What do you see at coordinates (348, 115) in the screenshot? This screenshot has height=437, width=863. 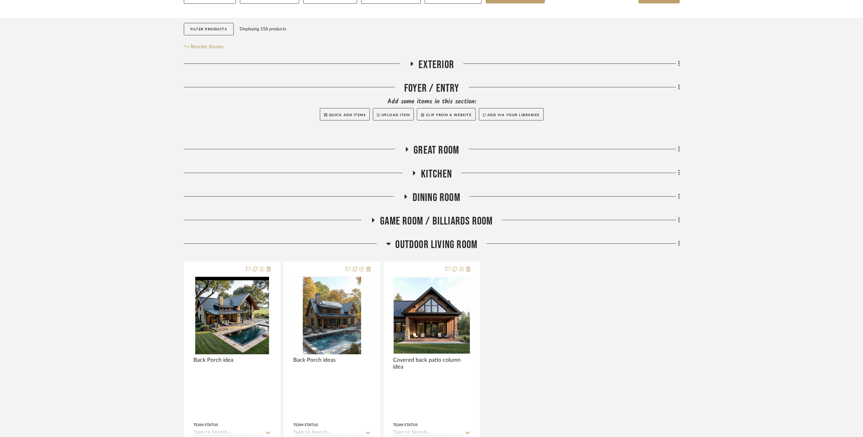 I see `span: Quick Add Items` at bounding box center [348, 115].